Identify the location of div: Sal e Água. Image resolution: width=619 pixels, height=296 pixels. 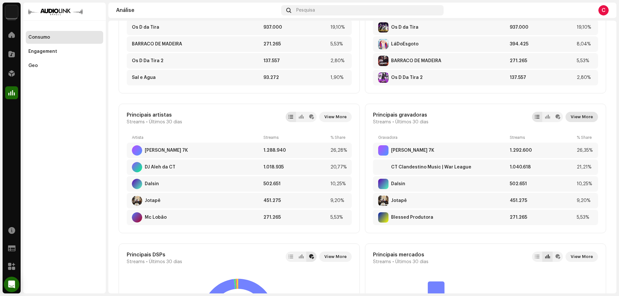
(144, 78).